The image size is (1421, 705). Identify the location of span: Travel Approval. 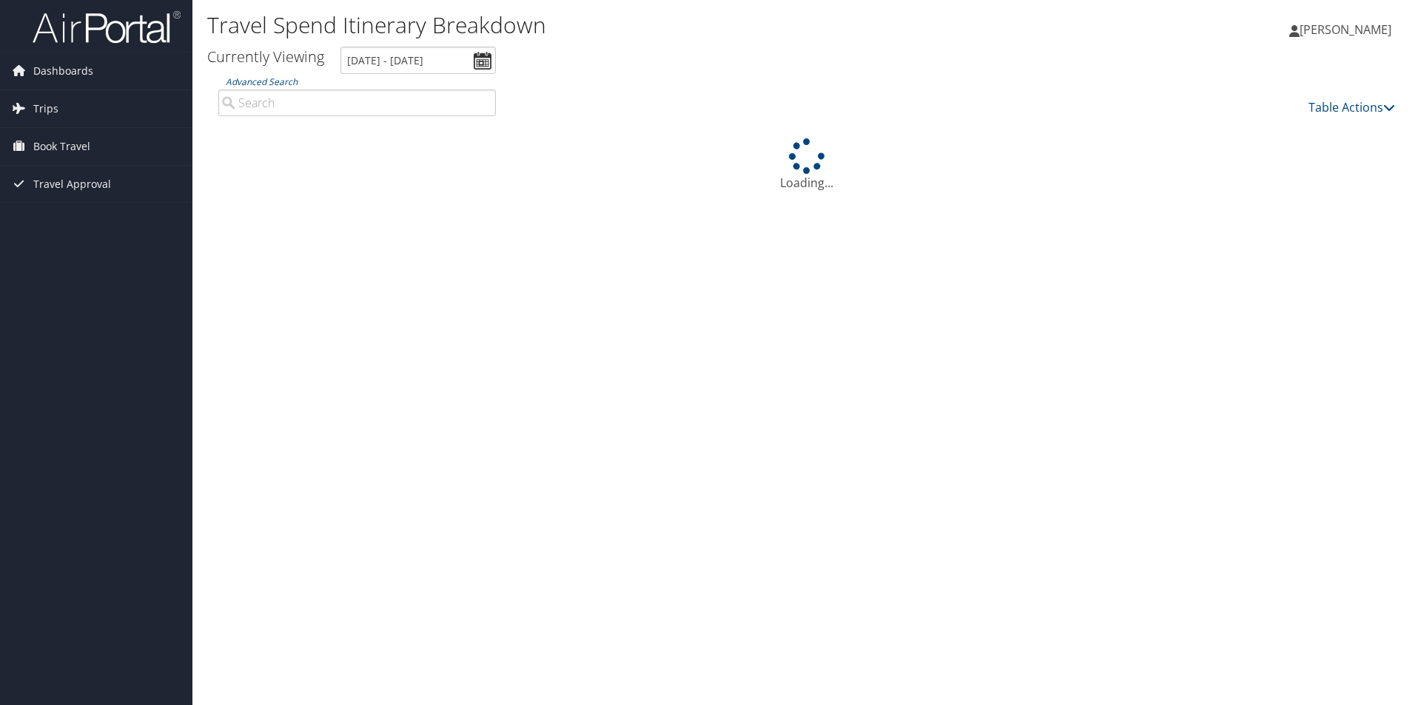
(72, 184).